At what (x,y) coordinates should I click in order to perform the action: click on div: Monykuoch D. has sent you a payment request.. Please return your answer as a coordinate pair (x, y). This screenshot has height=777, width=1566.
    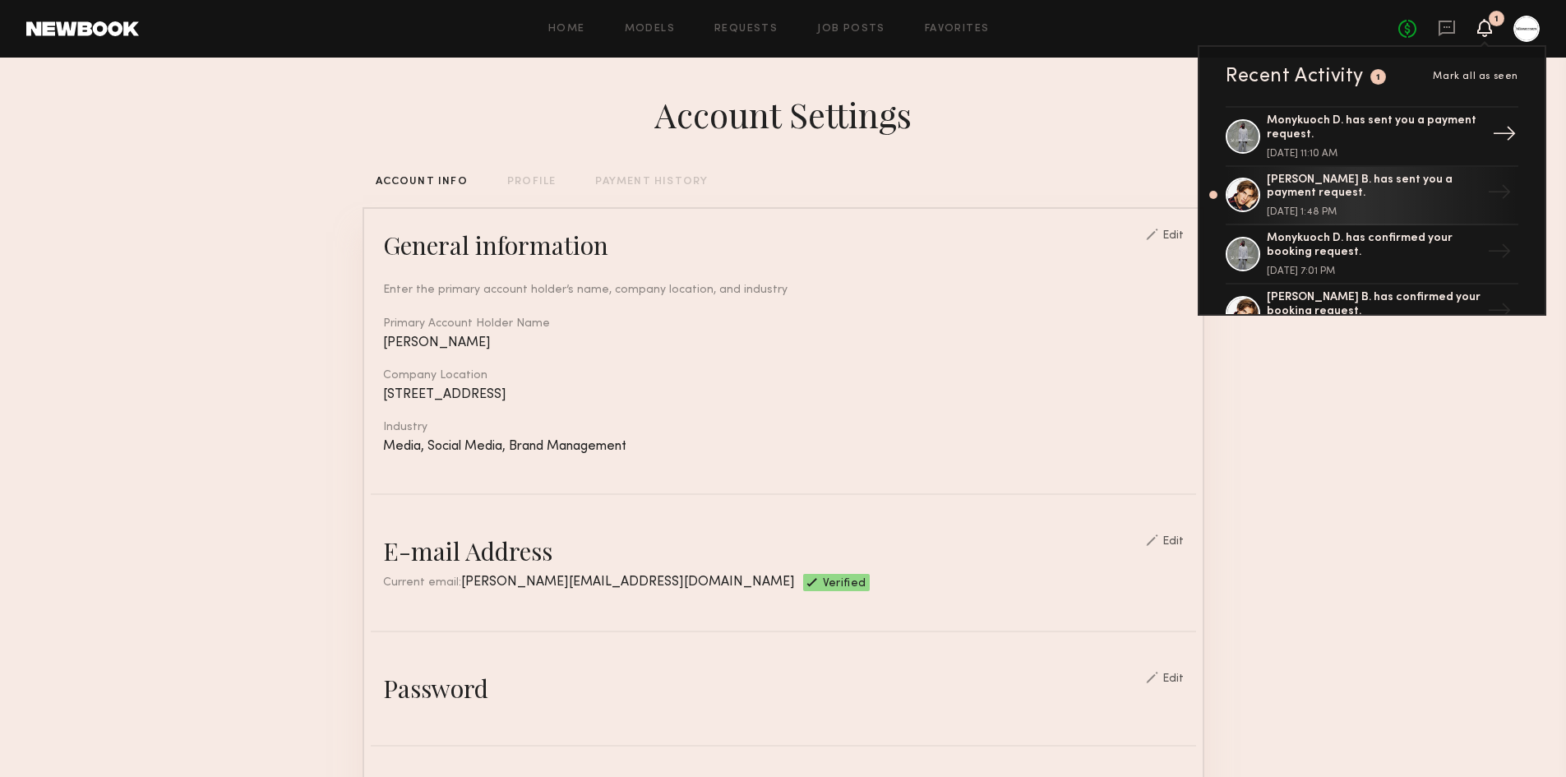
    Looking at the image, I should click on (1373, 128).